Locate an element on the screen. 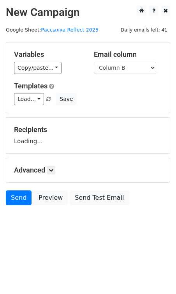 Image resolution: width=176 pixels, height=294 pixels. a: Preview is located at coordinates (51, 198).